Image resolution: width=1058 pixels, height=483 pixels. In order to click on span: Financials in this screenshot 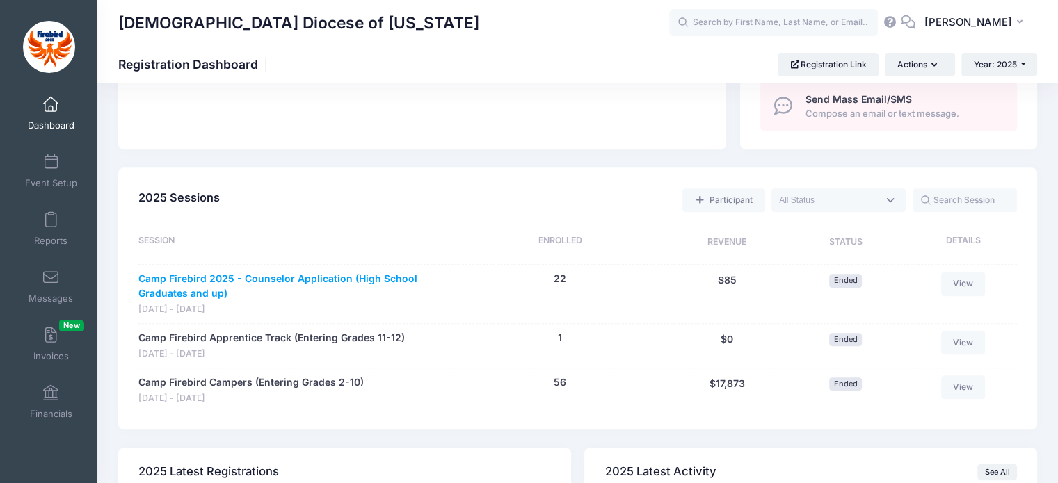, I will do `click(51, 414)`.